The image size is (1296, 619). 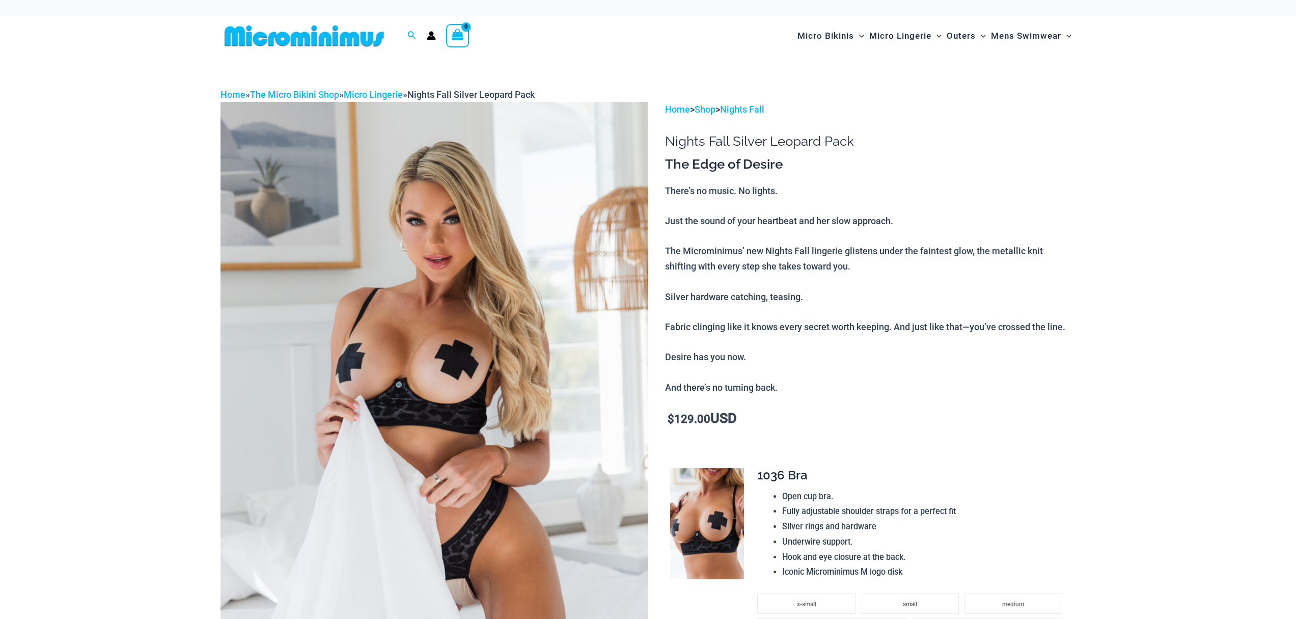 What do you see at coordinates (906, 36) in the screenshot?
I see `a: Micro LingerieMenu ToggleMenu Toggle` at bounding box center [906, 36].